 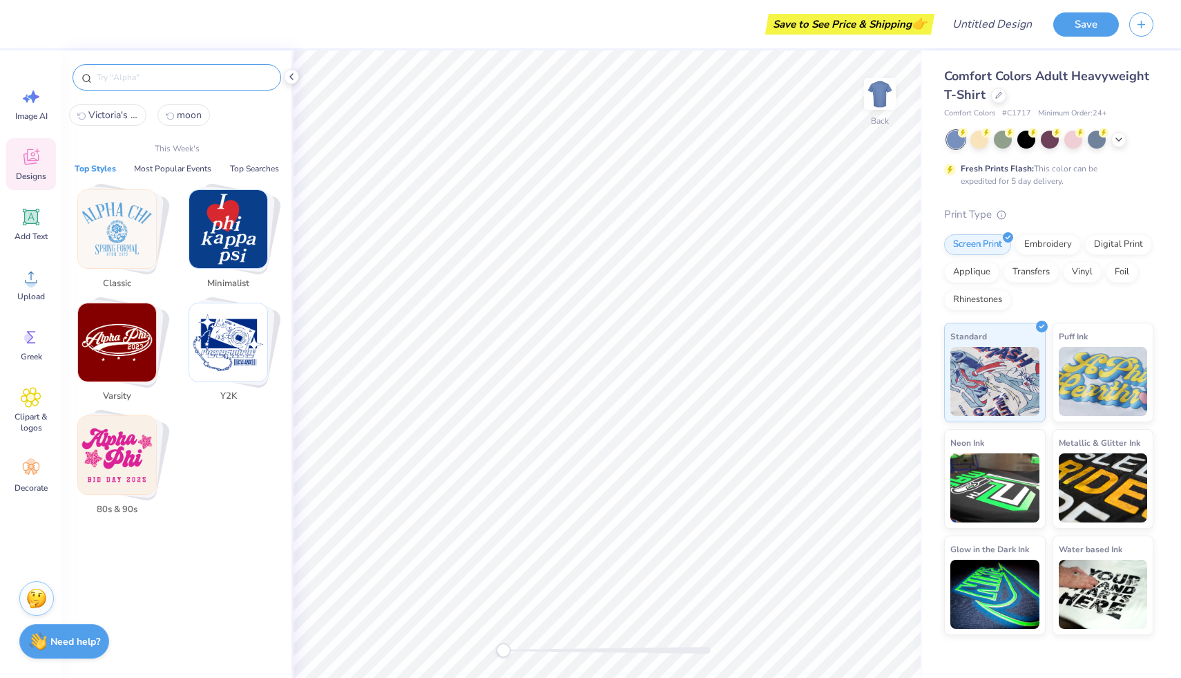 What do you see at coordinates (1046, 175) in the screenshot?
I see `div: This color can be expedited for 5 day delivery.` at bounding box center [1046, 175].